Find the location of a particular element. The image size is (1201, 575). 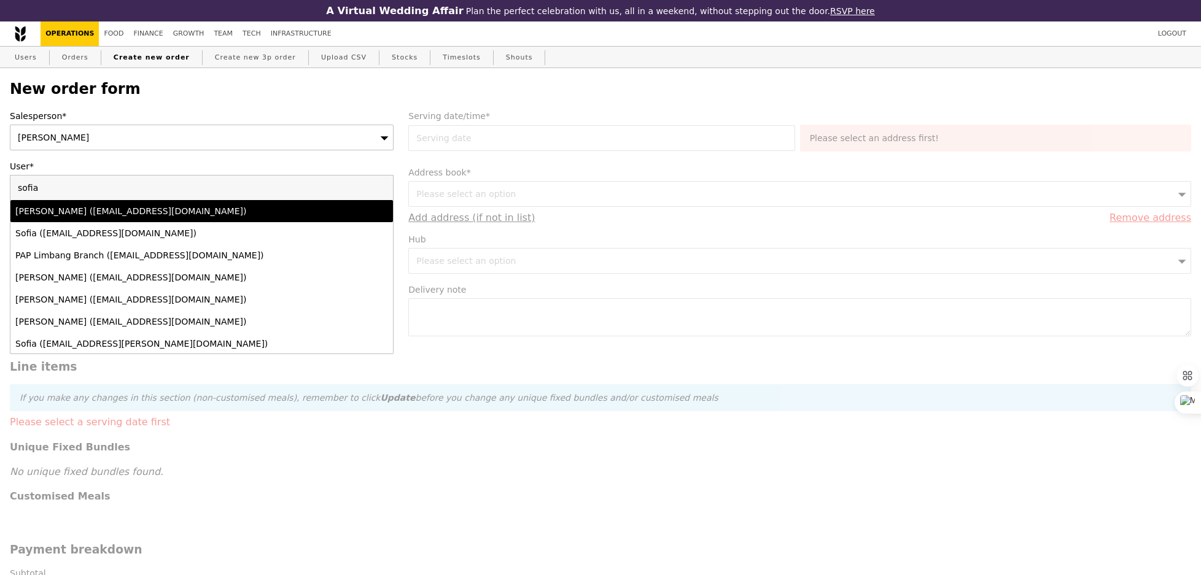

a: Upload CSV is located at coordinates (344, 58).